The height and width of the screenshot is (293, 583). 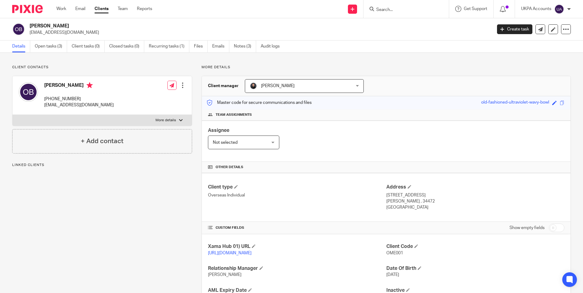 What do you see at coordinates (101, 9) in the screenshot?
I see `a: Clients` at bounding box center [101, 9].